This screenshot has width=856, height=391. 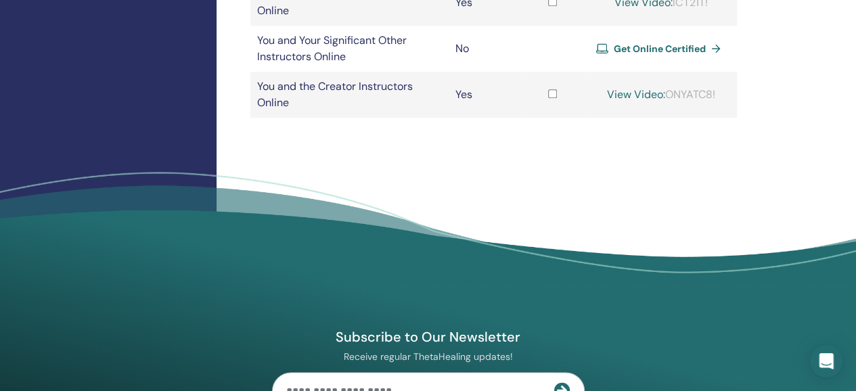 I want to click on a: Get Online Certified, so click(x=661, y=49).